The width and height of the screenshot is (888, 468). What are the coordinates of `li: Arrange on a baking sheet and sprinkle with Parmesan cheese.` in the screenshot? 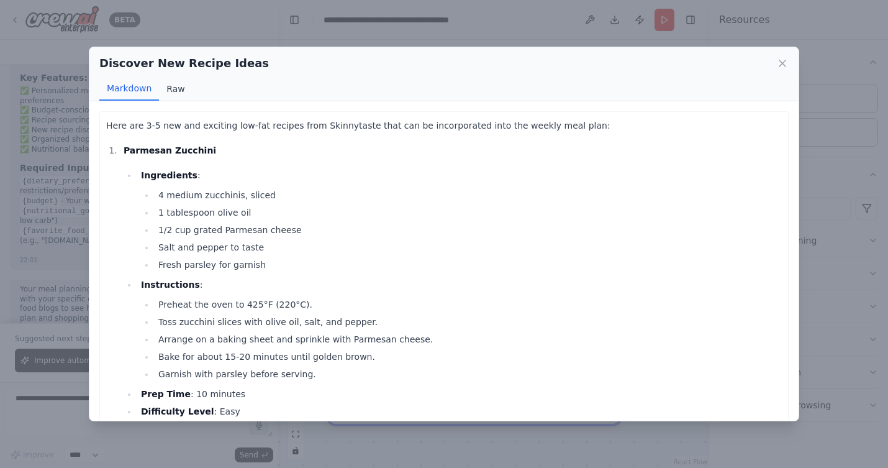 It's located at (468, 339).